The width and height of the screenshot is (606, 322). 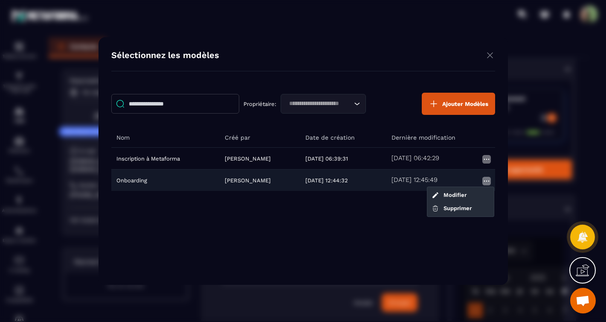 What do you see at coordinates (165, 137) in the screenshot?
I see `th: Nom` at bounding box center [165, 137].